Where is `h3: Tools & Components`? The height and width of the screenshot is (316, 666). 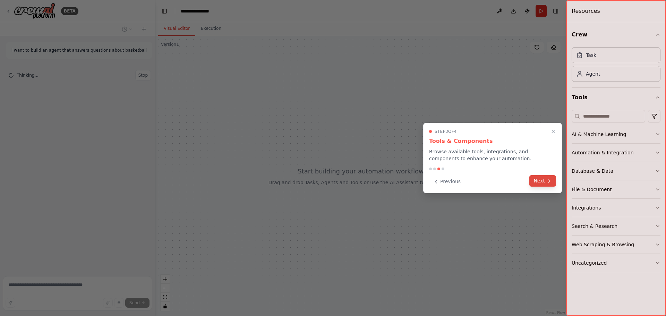
h3: Tools & Components is located at coordinates (492, 141).